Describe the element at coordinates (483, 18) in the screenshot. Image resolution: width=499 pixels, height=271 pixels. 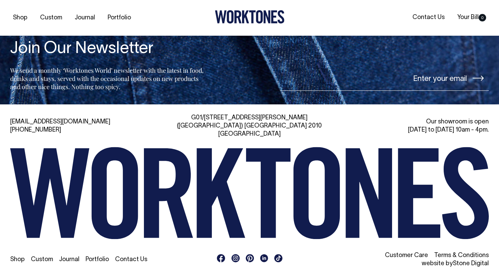
I see `span: 0` at that location.